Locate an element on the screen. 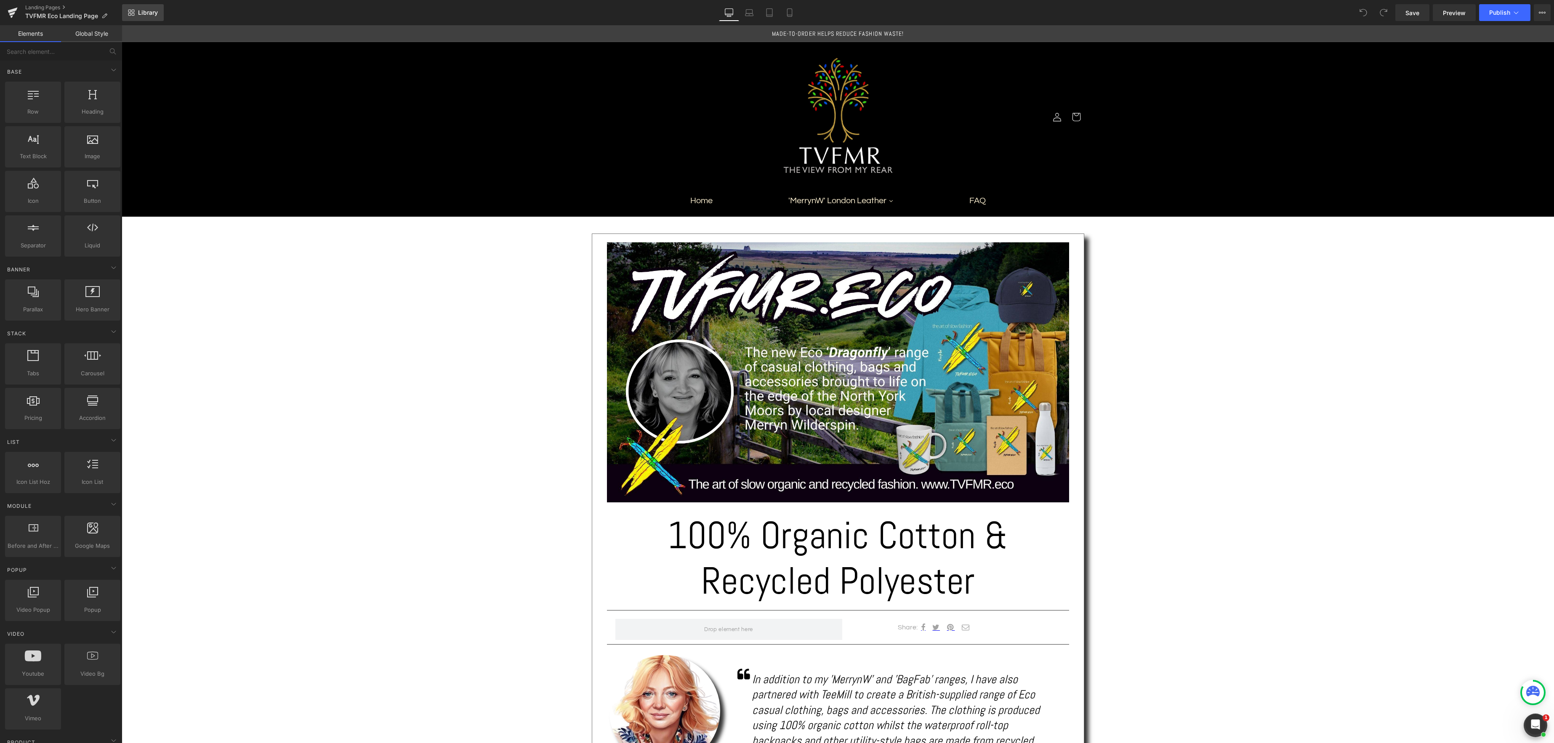 The width and height of the screenshot is (1554, 743). span: Library is located at coordinates (148, 13).